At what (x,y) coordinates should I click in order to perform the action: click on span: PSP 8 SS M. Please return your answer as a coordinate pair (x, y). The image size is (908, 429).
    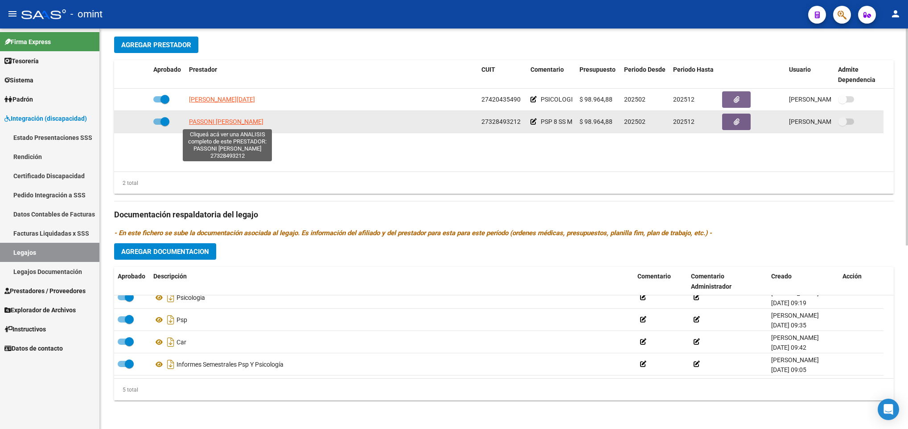
    Looking at the image, I should click on (556, 122).